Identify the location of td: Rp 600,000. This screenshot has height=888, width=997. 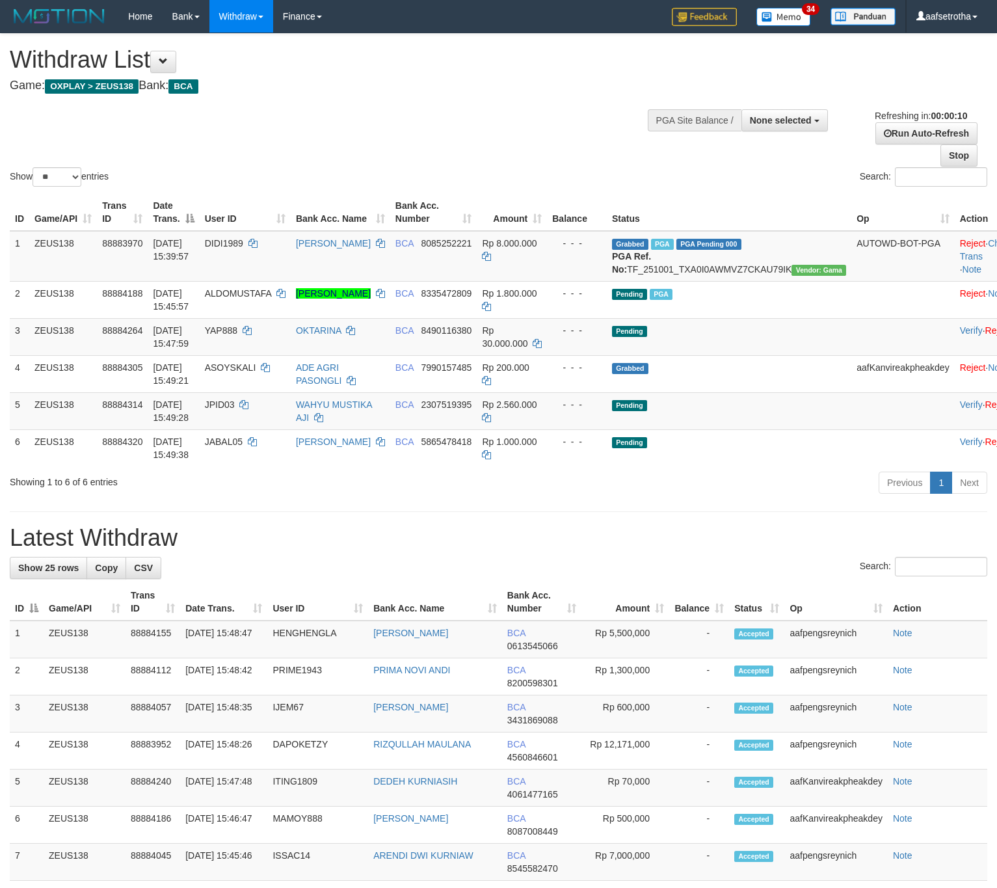
(625, 713).